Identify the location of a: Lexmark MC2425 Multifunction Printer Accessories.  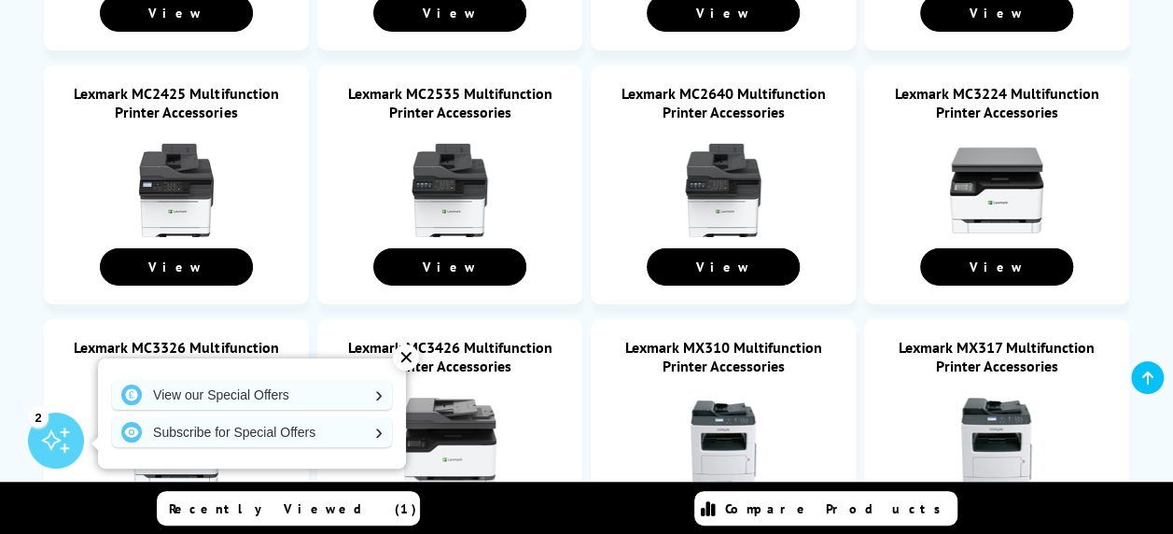
(175, 103).